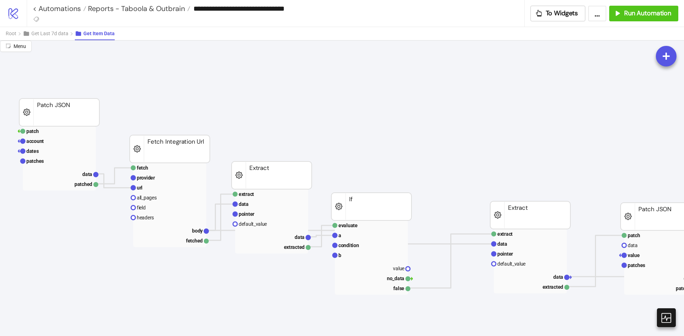 Image resolution: width=684 pixels, height=336 pixels. What do you see at coordinates (135, 9) in the screenshot?
I see `span: Reports - Taboola & Outbrain` at bounding box center [135, 9].